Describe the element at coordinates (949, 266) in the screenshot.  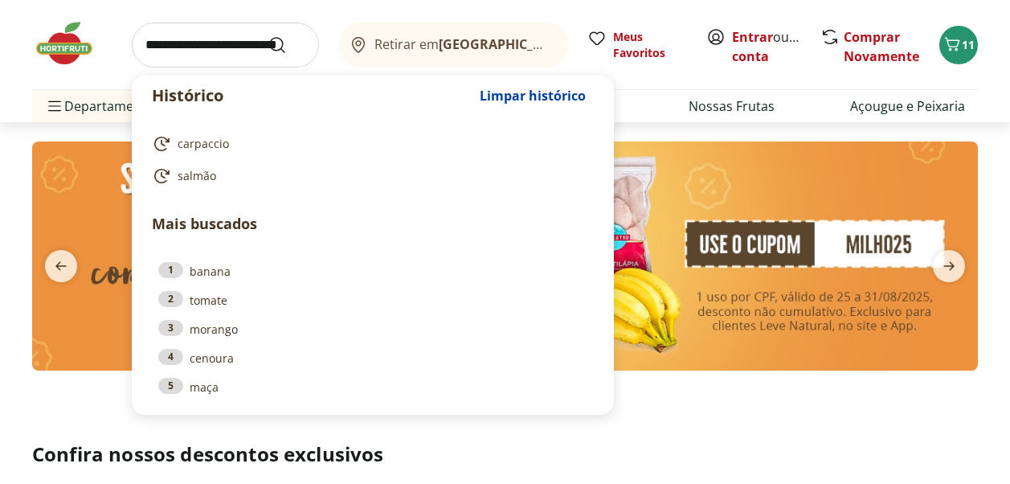
I see `button: next` at that location.